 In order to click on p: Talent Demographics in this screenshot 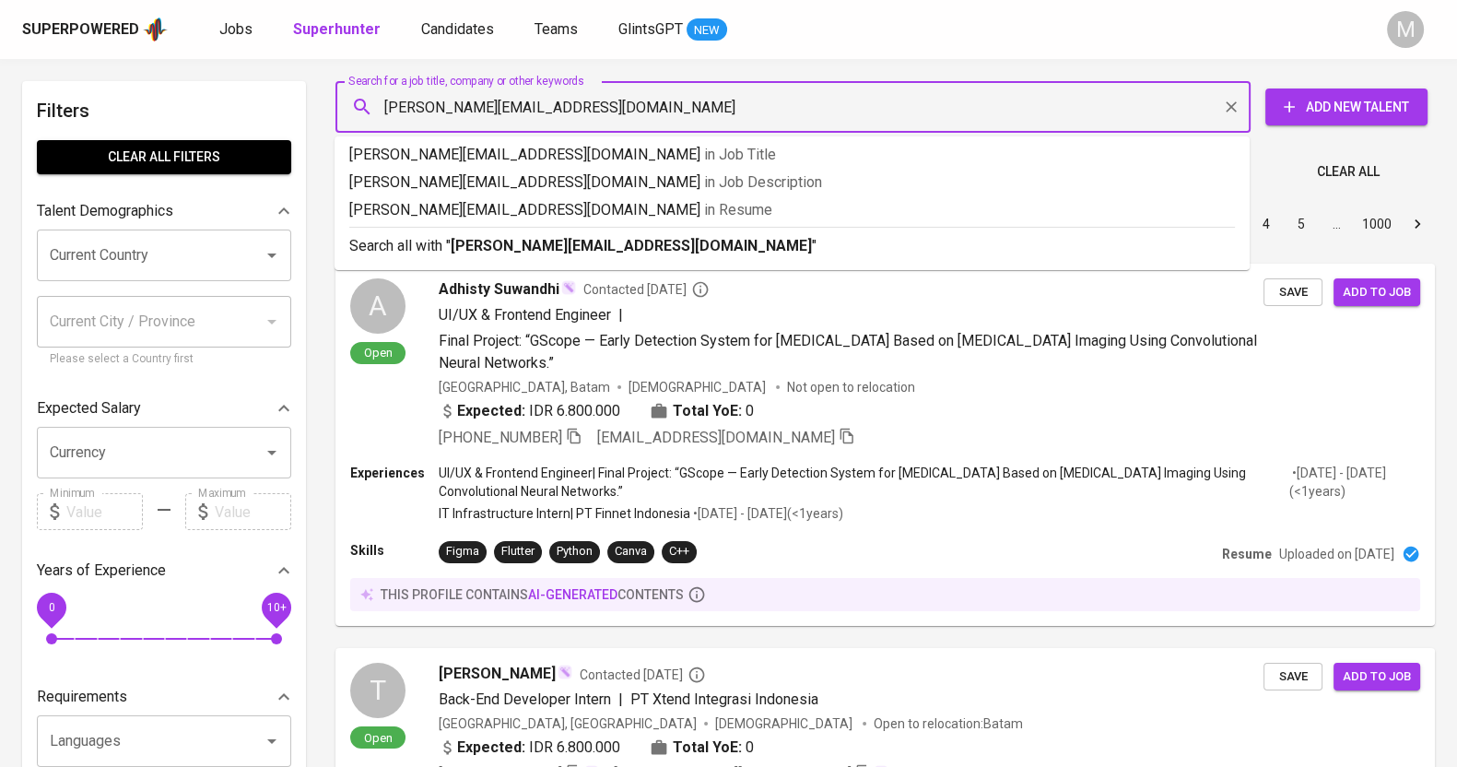, I will do `click(105, 211)`.